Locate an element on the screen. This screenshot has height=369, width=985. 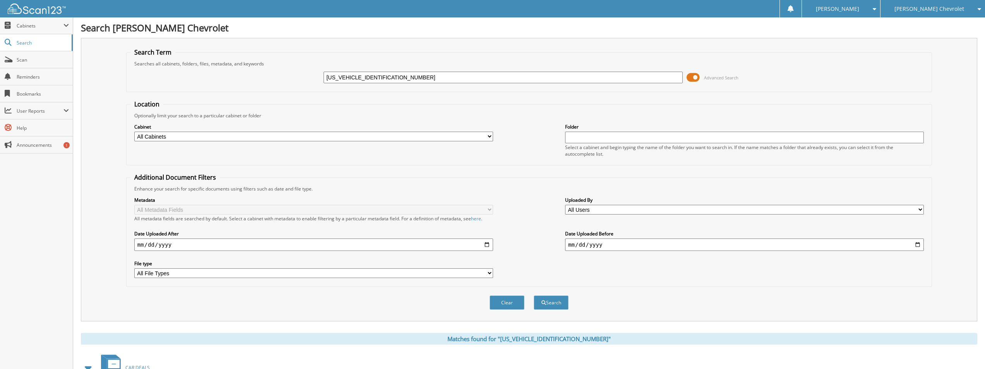
legend: Additional Document Filters is located at coordinates (175, 177).